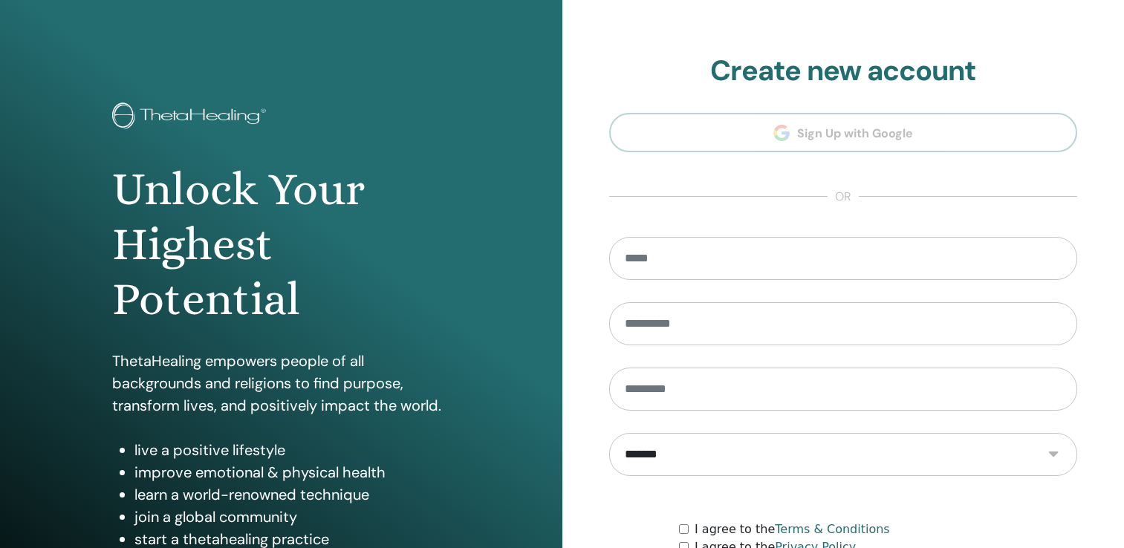  What do you see at coordinates (281, 244) in the screenshot?
I see `h1: Unlock Your Highest Potential` at bounding box center [281, 244].